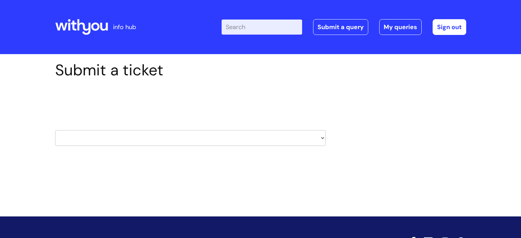 Image resolution: width=521 pixels, height=238 pixels. Describe the element at coordinates (190, 70) in the screenshot. I see `h1: Submit a ticket` at that location.